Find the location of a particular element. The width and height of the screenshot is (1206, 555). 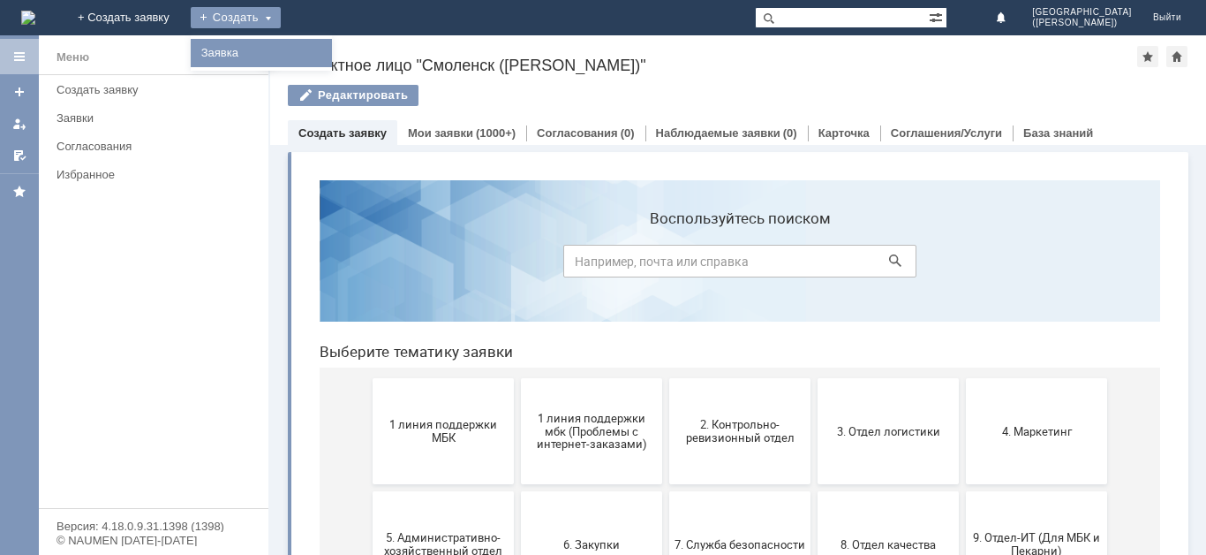

span: 5. Административно-хозяйственный отдел is located at coordinates (138, 378).